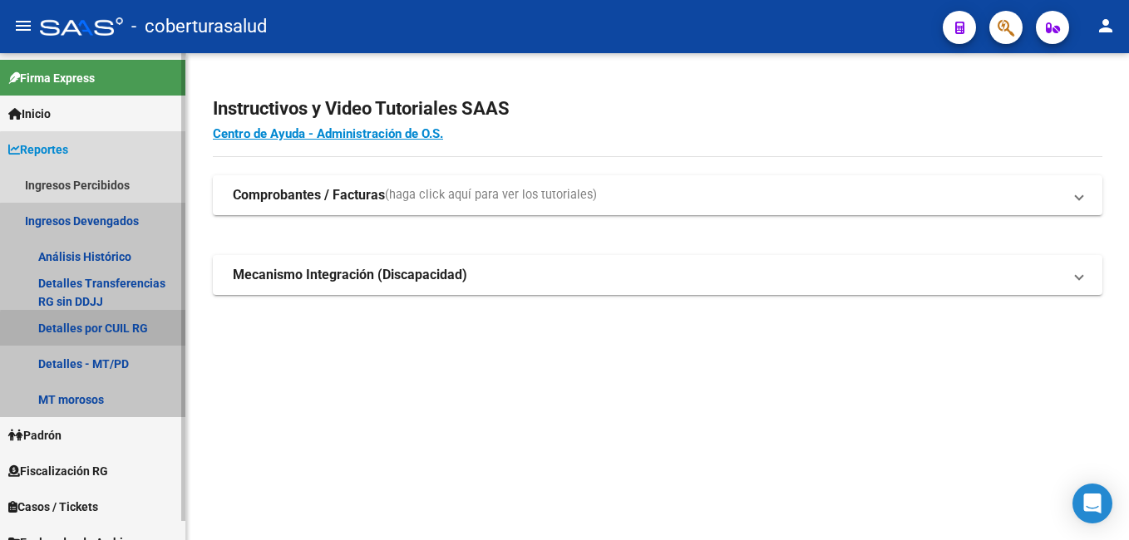 This screenshot has width=1129, height=540. I want to click on a: Centro de Ayuda - Administración de O.S., so click(328, 134).